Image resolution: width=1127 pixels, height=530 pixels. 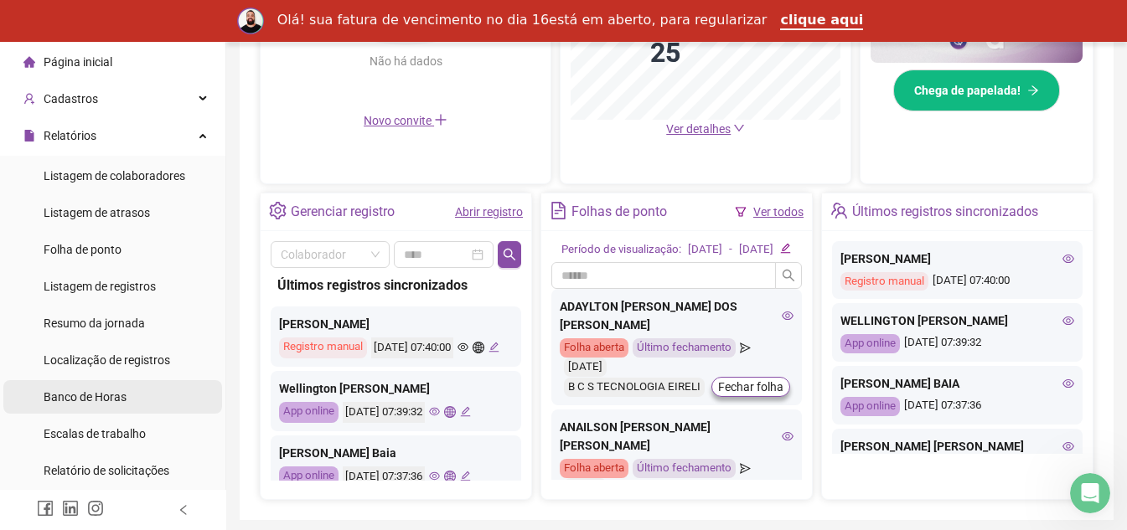 I want to click on span: home, so click(x=29, y=62).